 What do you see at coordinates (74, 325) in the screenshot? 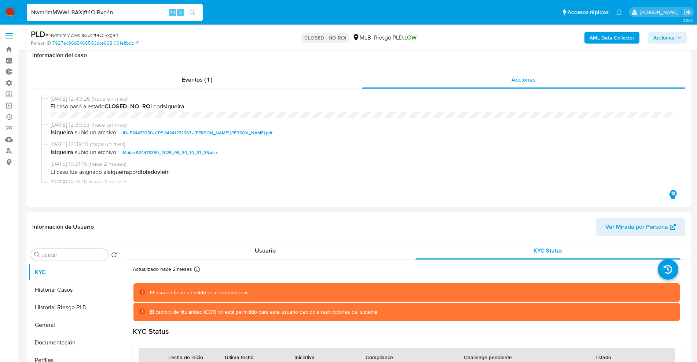
I see `button: General` at bounding box center [74, 325].